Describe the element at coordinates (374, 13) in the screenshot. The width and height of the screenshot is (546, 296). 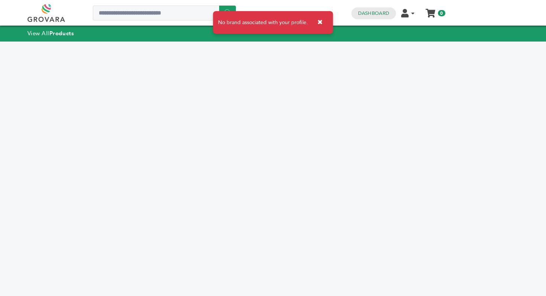
I see `a: Dashboard` at that location.